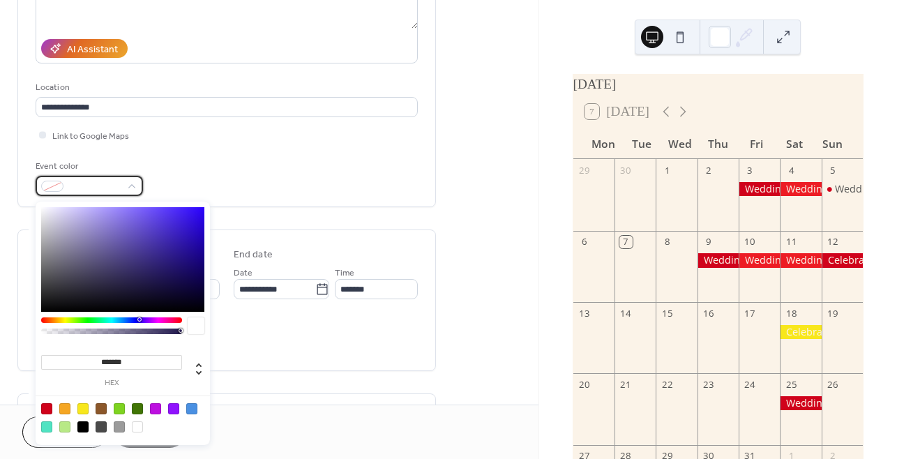 Image resolution: width=897 pixels, height=459 pixels. Describe the element at coordinates (679, 144) in the screenshot. I see `div: Wed` at that location.